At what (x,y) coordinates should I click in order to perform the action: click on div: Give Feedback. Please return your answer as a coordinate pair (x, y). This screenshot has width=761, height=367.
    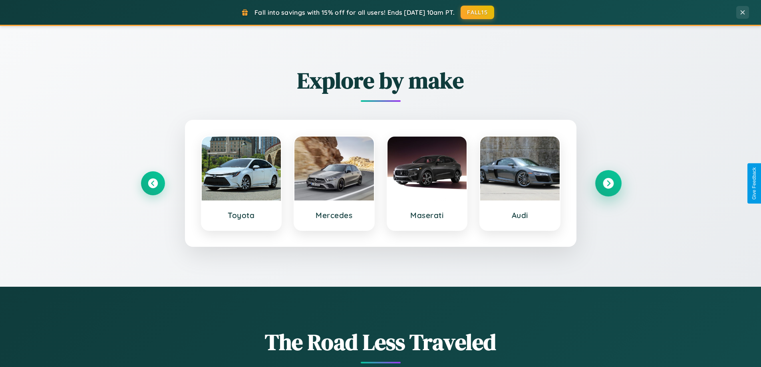
    Looking at the image, I should click on (755, 183).